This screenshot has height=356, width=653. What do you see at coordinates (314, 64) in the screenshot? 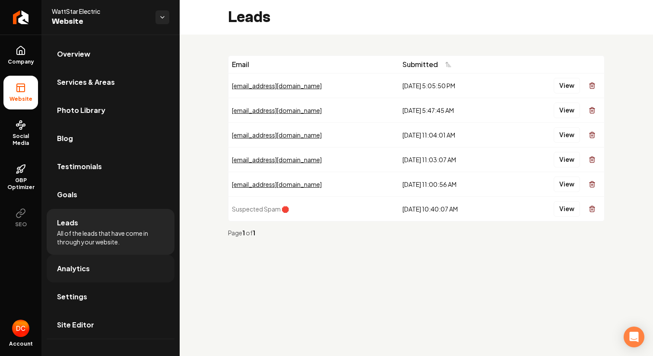
I see `div: Email` at bounding box center [314, 64].